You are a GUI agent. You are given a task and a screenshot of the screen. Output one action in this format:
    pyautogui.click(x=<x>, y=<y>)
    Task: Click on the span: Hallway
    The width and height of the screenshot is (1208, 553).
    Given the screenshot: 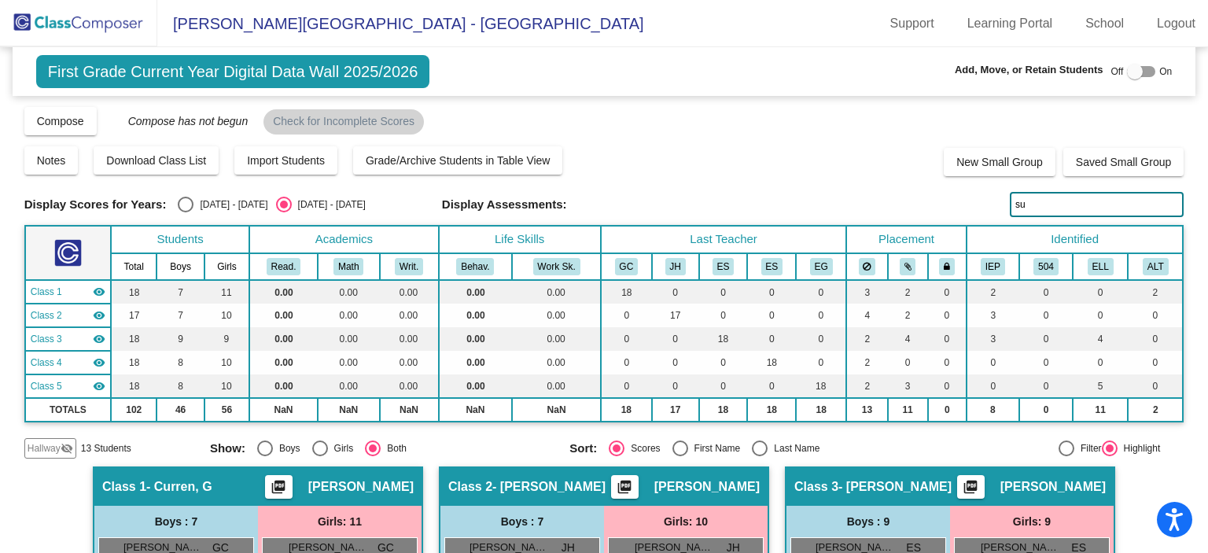 What is the action you would take?
    pyautogui.click(x=44, y=448)
    